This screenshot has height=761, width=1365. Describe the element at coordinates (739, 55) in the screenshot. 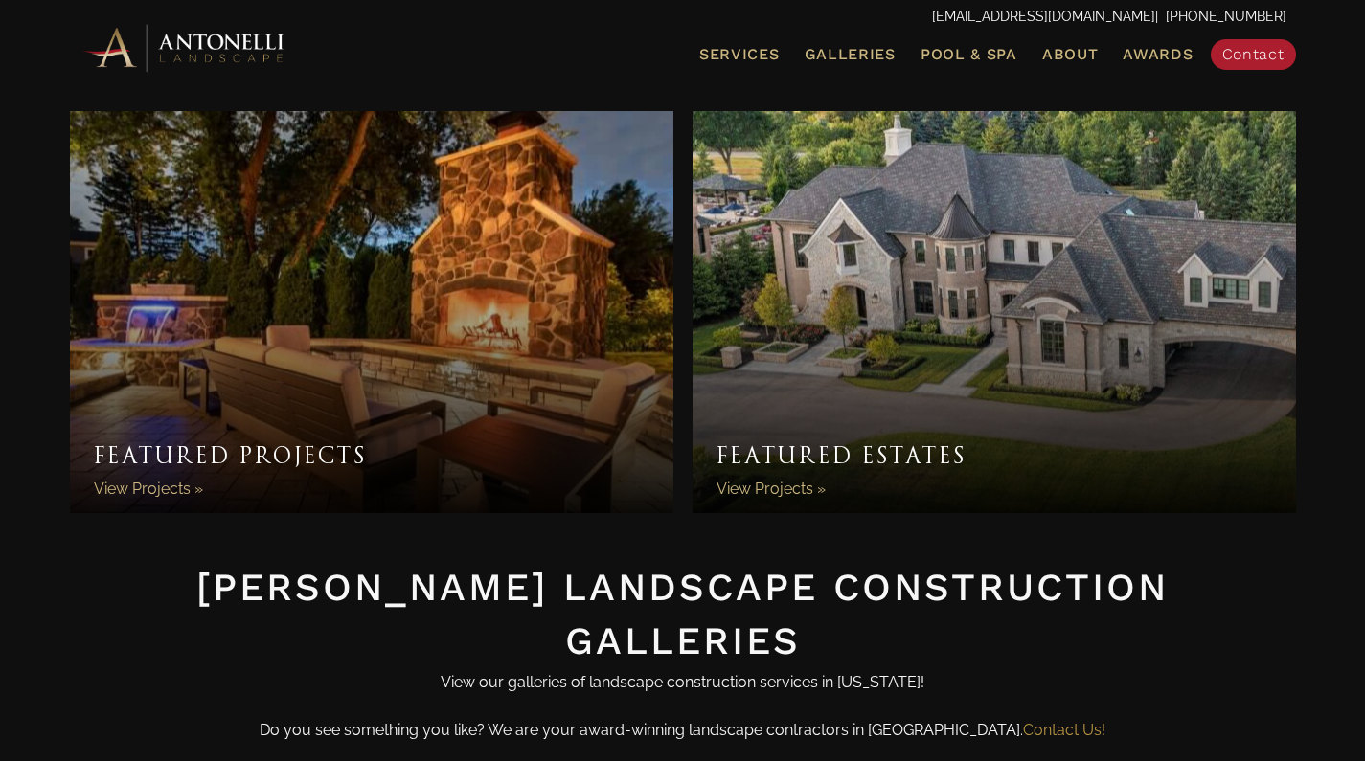

I see `span: Services` at that location.